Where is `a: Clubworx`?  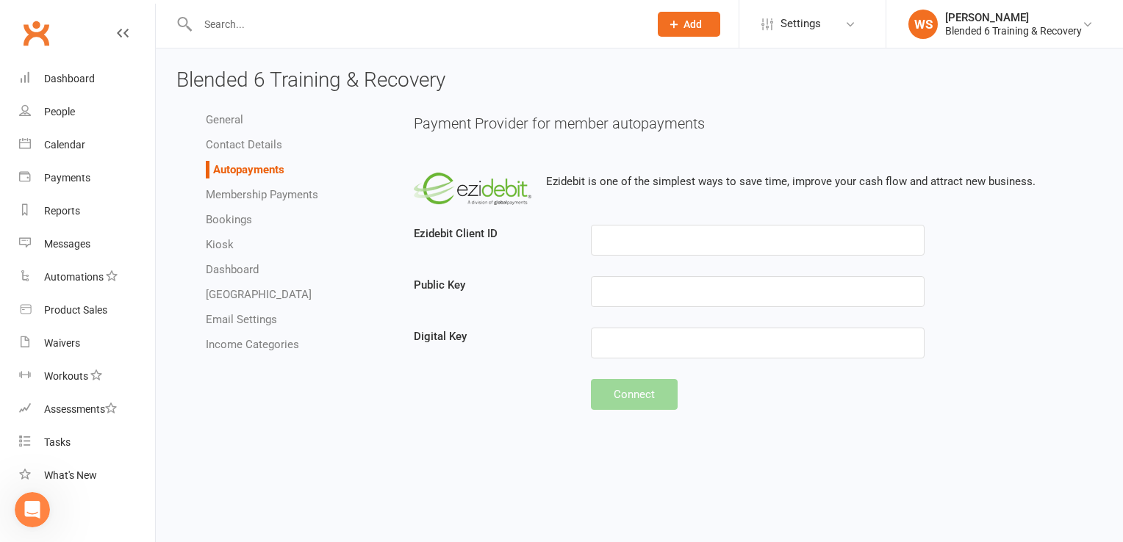 a: Clubworx is located at coordinates (36, 33).